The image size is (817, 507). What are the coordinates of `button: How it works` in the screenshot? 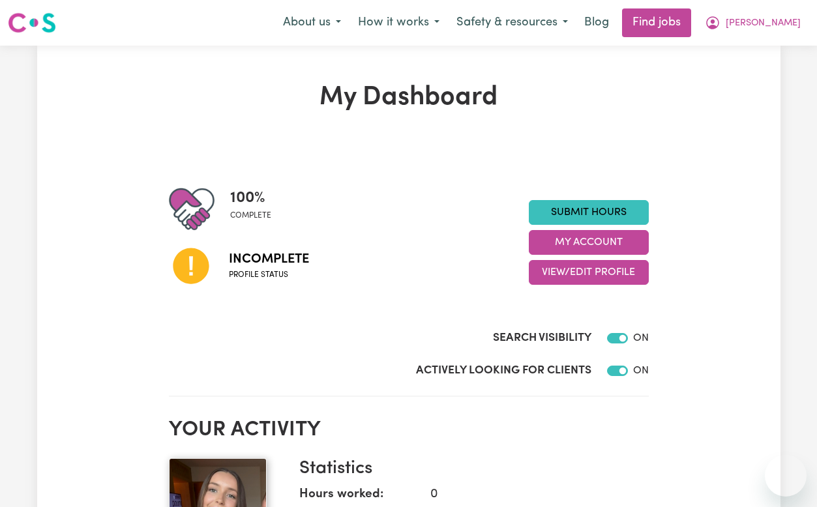 It's located at (399, 23).